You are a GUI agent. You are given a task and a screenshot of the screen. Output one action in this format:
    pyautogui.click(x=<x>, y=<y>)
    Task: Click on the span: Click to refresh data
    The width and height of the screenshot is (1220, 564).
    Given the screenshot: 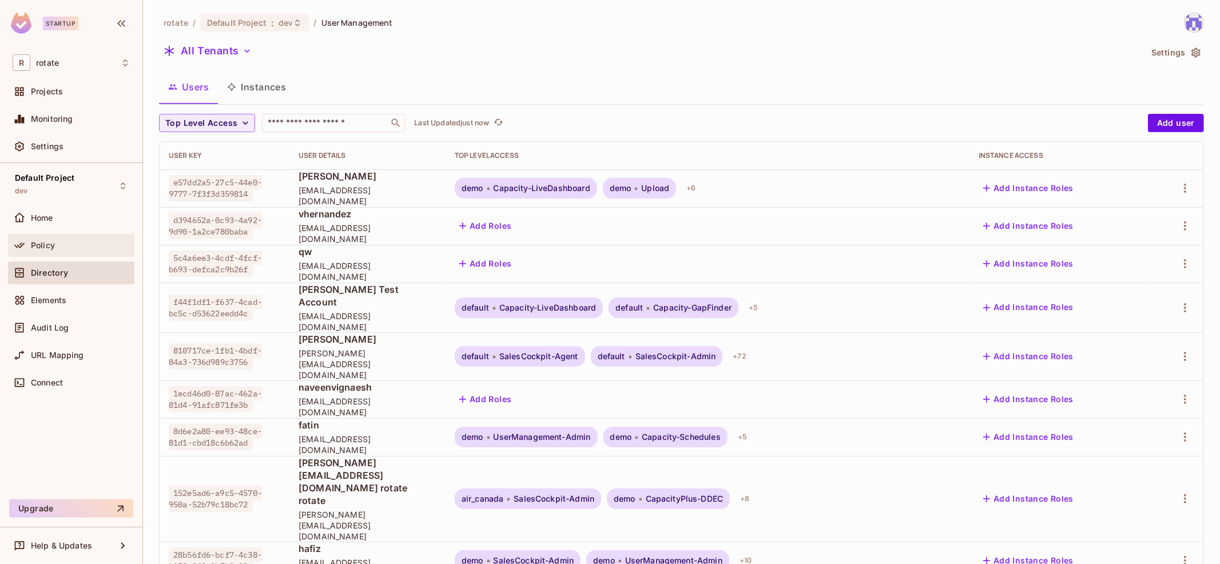 What is the action you would take?
    pyautogui.click(x=497, y=123)
    